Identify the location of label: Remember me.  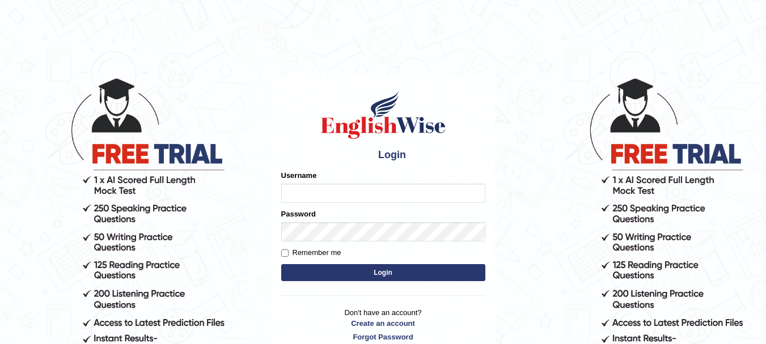
(311, 253).